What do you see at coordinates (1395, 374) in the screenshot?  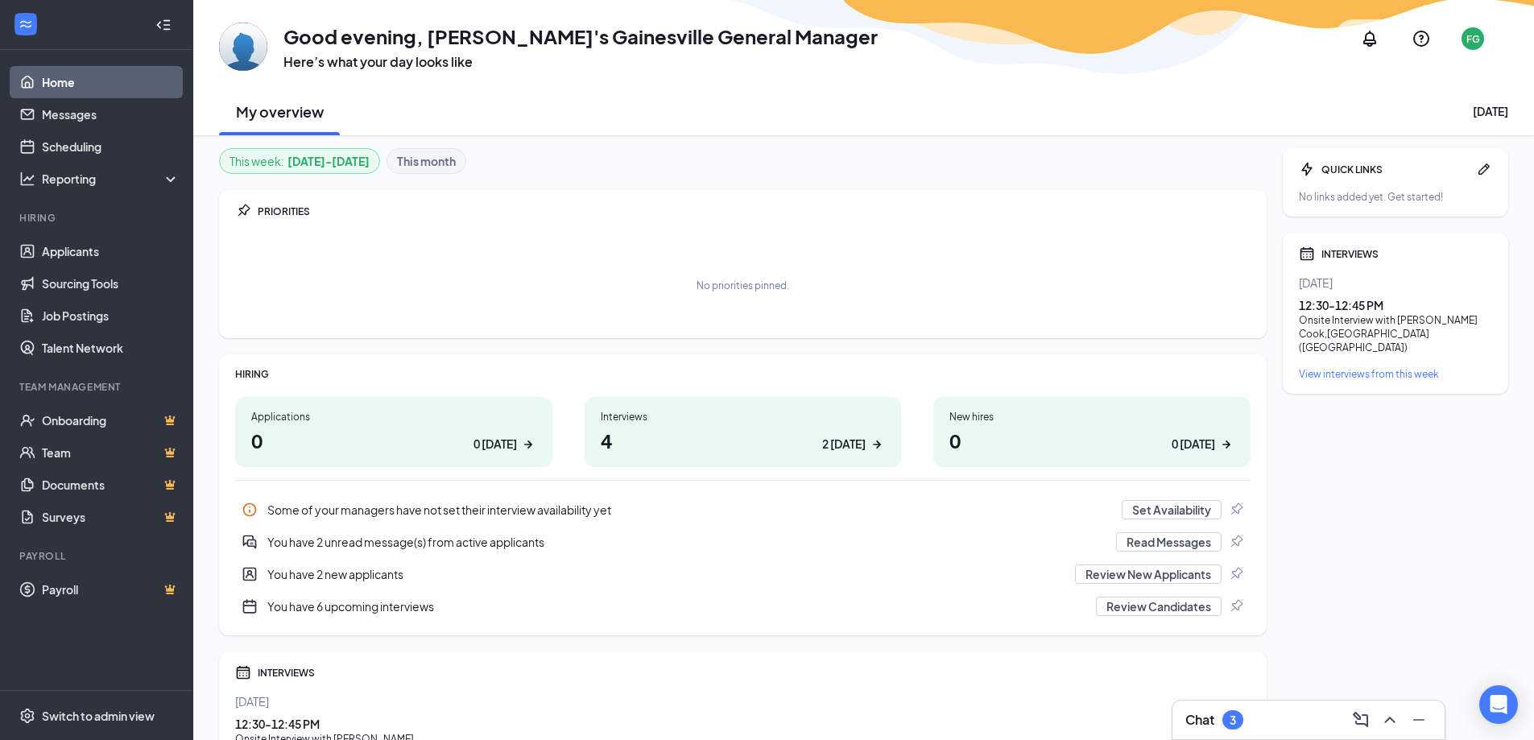 I see `a: View interviews from this week` at bounding box center [1395, 374].